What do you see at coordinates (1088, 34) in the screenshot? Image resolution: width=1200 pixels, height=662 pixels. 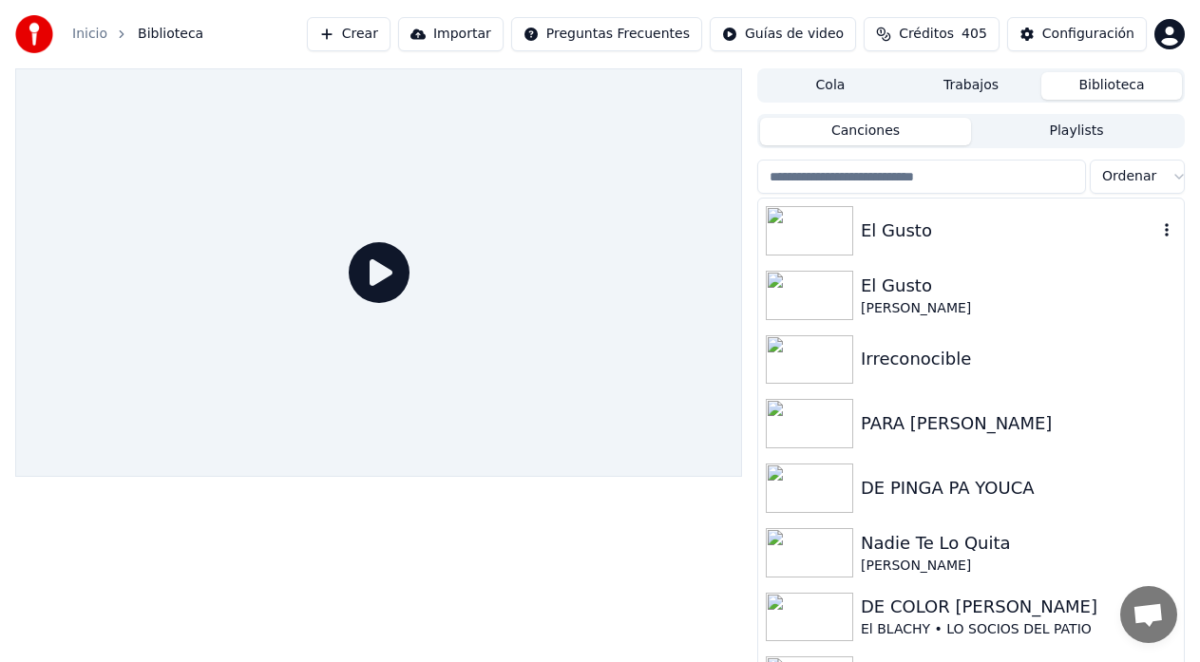 I see `div: Configuración` at bounding box center [1088, 34].